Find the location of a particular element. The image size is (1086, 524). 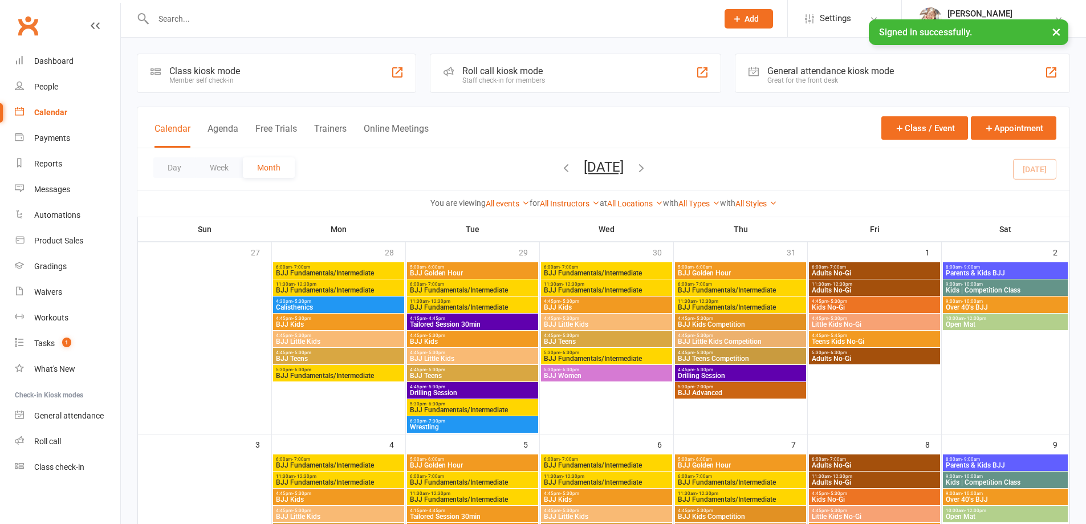

button: Add is located at coordinates (748, 19).